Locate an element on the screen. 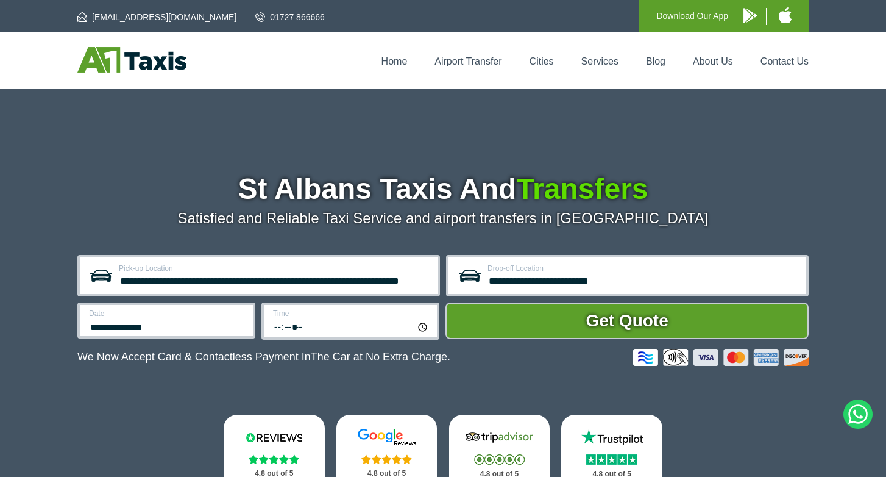 The width and height of the screenshot is (886, 477). a: Services is located at coordinates (600, 61).